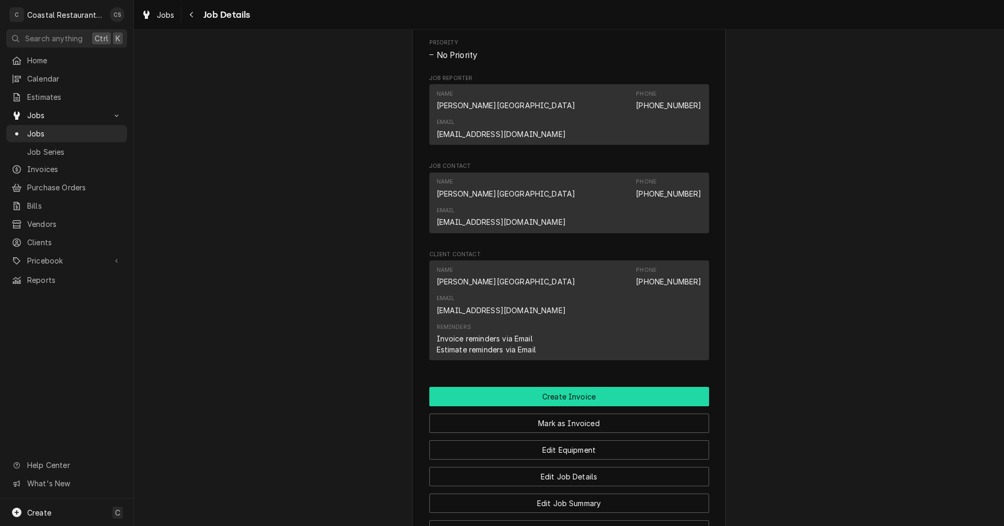 Image resolution: width=1004 pixels, height=526 pixels. What do you see at coordinates (66, 78) in the screenshot?
I see `a: Calendar` at bounding box center [66, 78].